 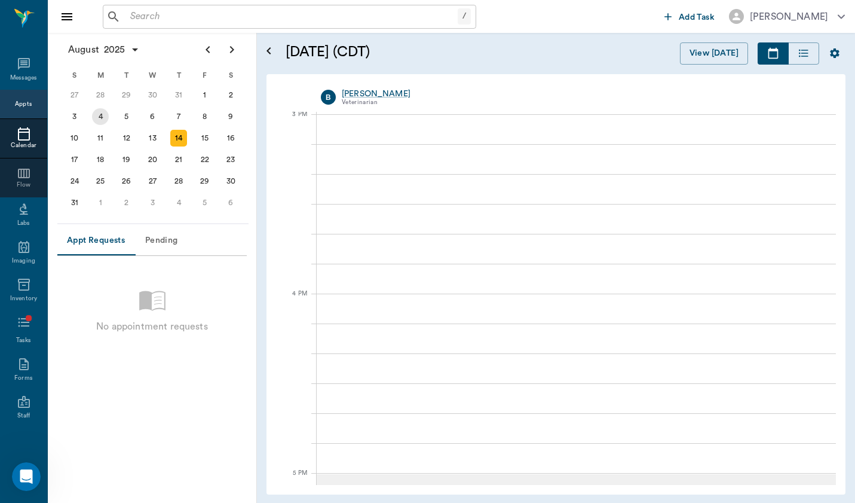 What do you see at coordinates (269, 51) in the screenshot?
I see `button: Open calendar` at bounding box center [269, 51].